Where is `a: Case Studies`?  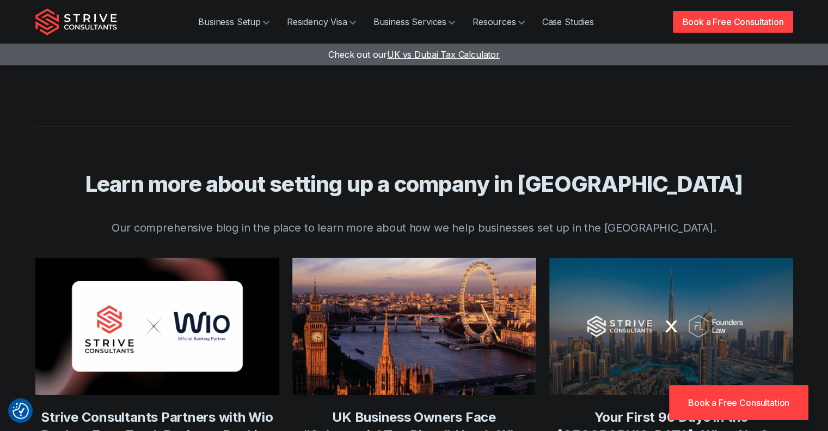
a: Case Studies is located at coordinates (568, 22).